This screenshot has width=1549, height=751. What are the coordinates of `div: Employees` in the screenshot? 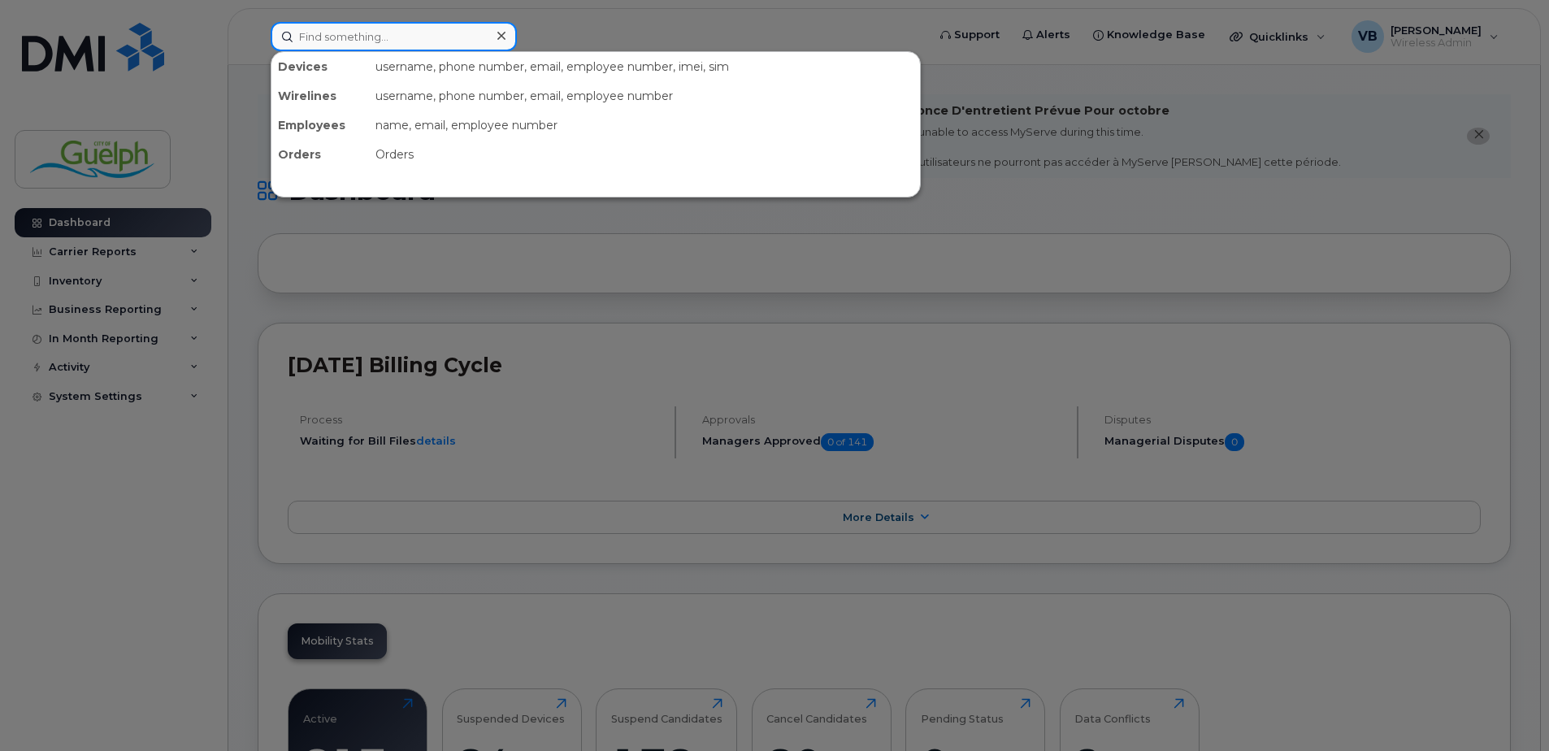 It's located at (320, 125).